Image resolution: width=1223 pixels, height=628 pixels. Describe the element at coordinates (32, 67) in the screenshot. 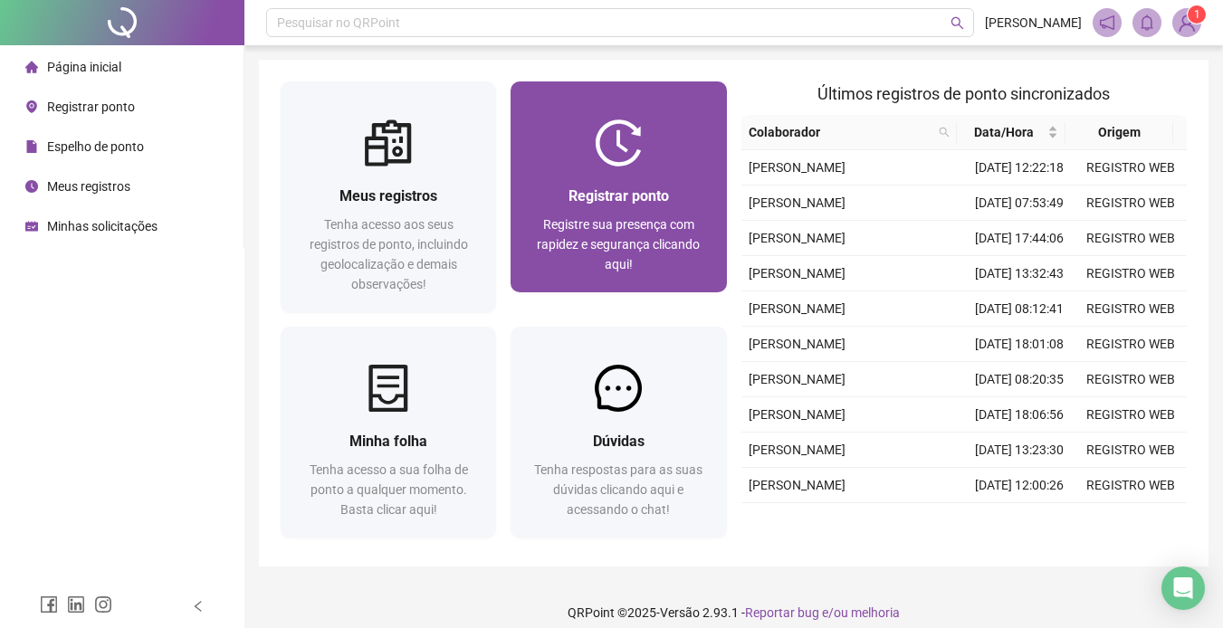

I see `span: home` at that location.